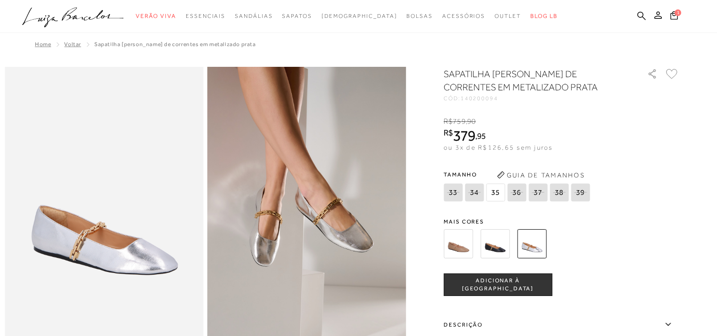  What do you see at coordinates (458, 244) in the screenshot?
I see `img: SAPATILHA MARY JANE DE CORRENTES EM COURO BEGE ARGILA` at bounding box center [458, 244].